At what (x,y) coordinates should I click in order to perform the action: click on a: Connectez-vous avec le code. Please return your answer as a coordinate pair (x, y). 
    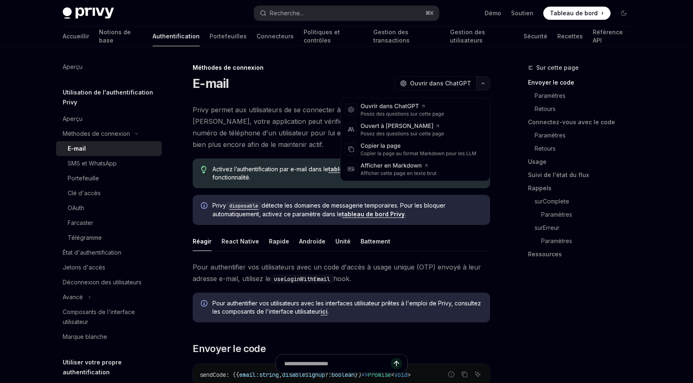
    Looking at the image, I should click on (583, 122).